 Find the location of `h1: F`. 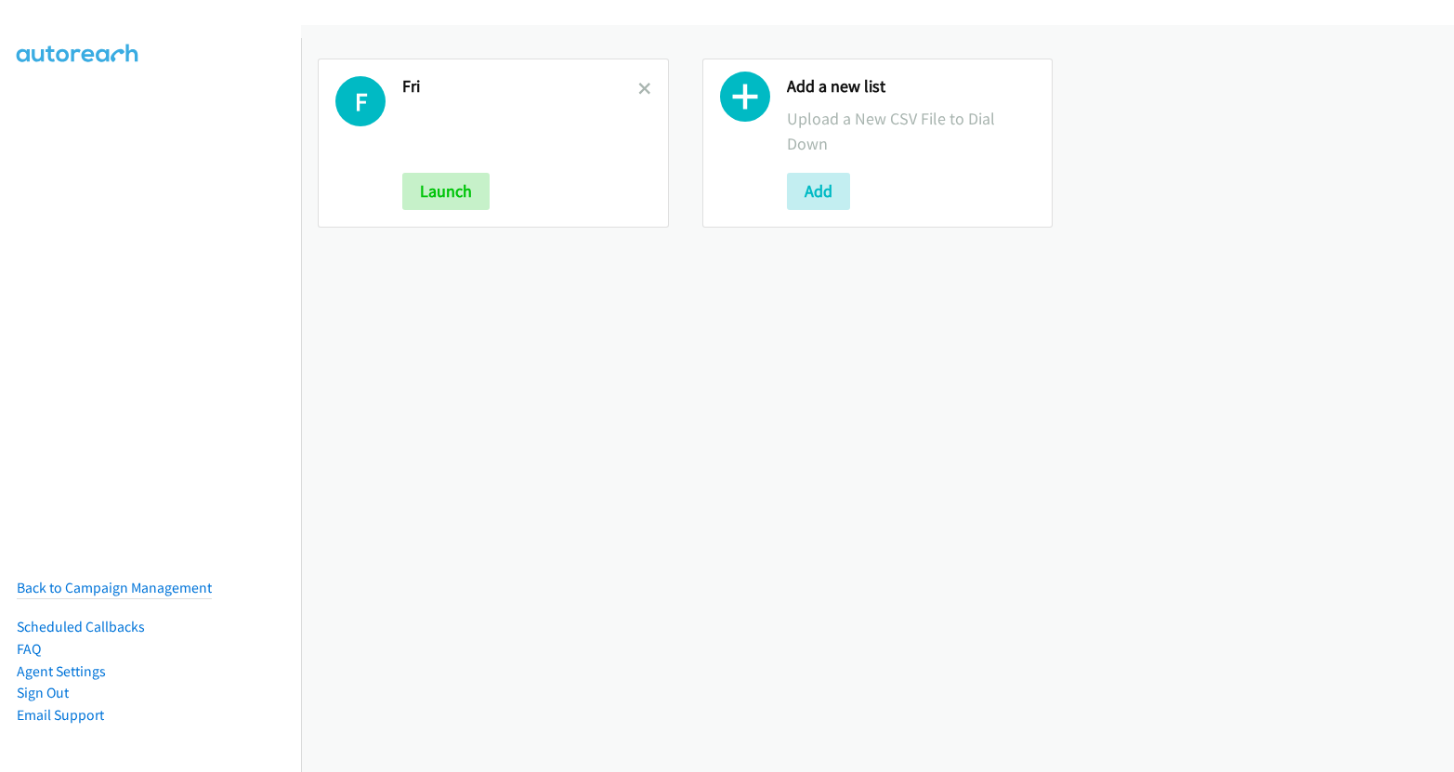

h1: F is located at coordinates (361, 101).